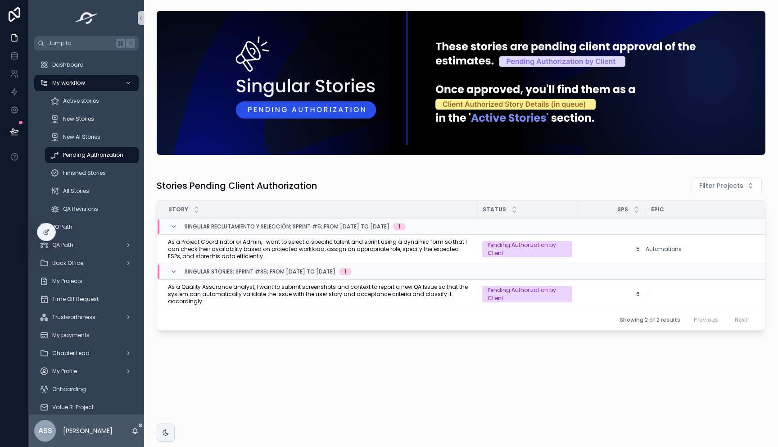  What do you see at coordinates (611, 294) in the screenshot?
I see `span: 6` at bounding box center [611, 294].